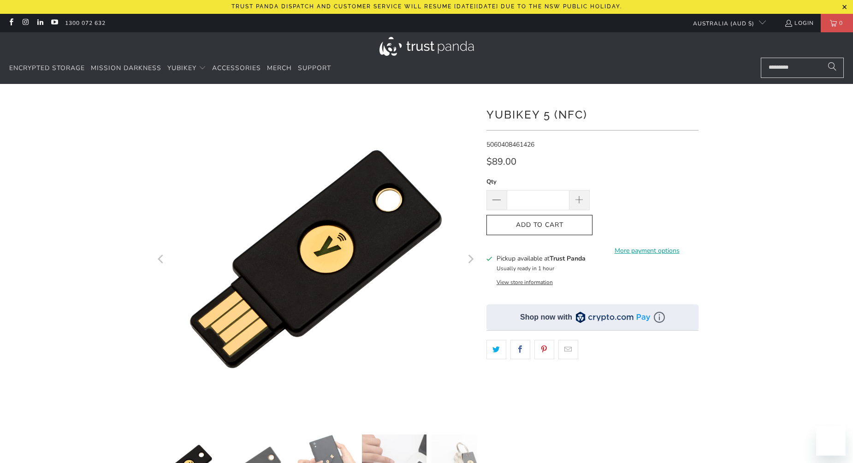  Describe the element at coordinates (170, 68) in the screenshot. I see `nav: Translation missing: en.navigation.header.main_nav` at that location.